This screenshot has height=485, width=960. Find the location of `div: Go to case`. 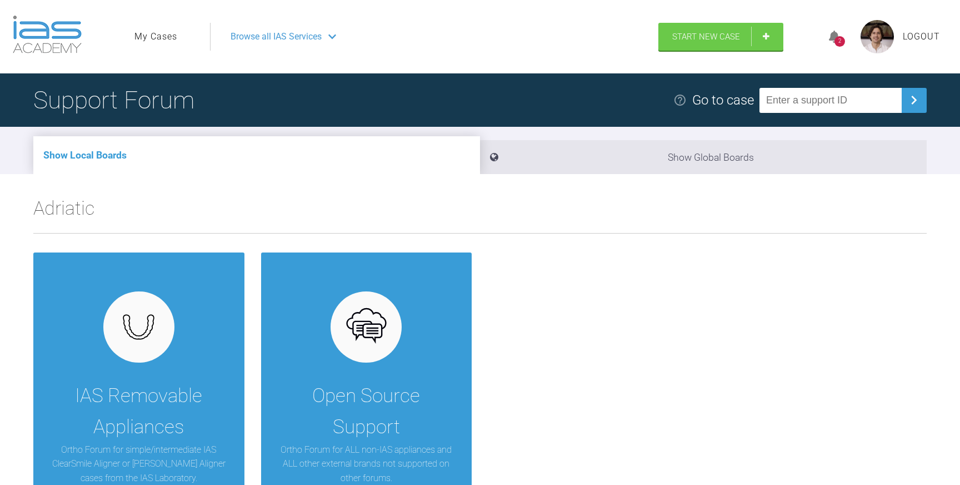

div: Go to case is located at coordinates (723, 100).